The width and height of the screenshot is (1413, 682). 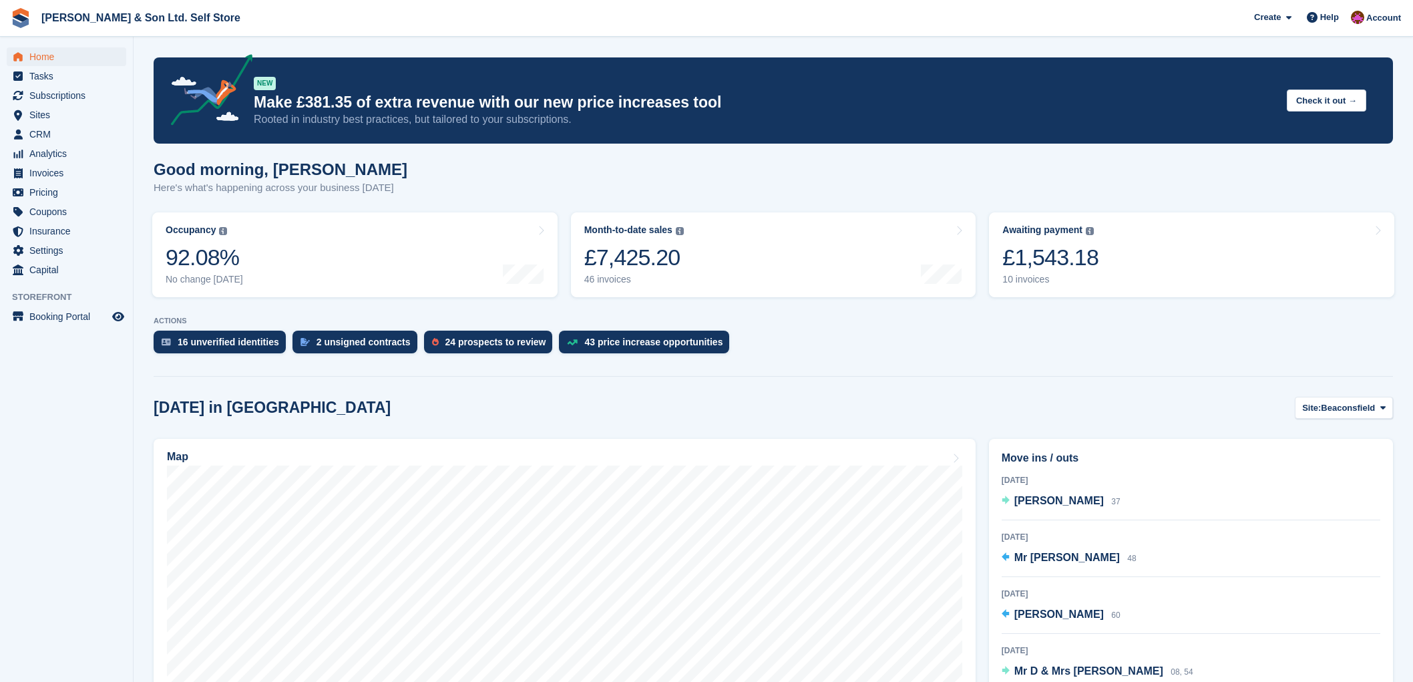 I want to click on img: verify_identity-adf6edd0f0f0b5bbfe63781bf79b02c33cf7c696d77639b501bdc392416b5a36.svg, so click(x=166, y=342).